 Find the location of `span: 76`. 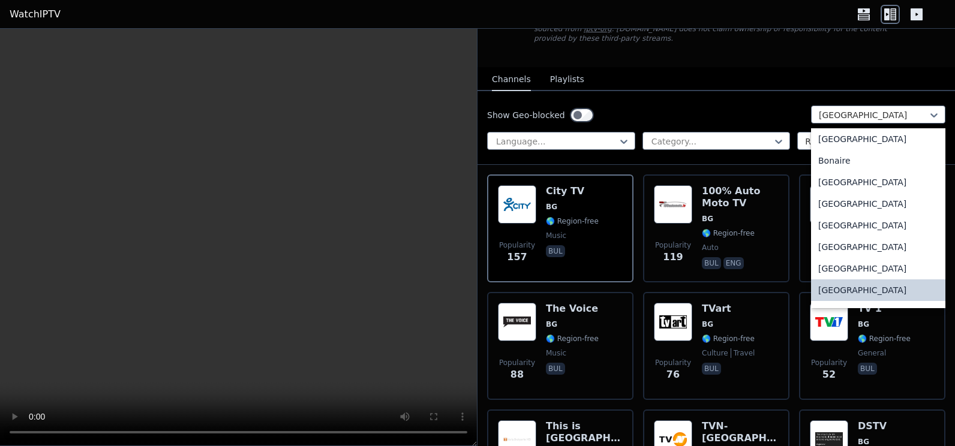

span: 76 is located at coordinates (673, 375).